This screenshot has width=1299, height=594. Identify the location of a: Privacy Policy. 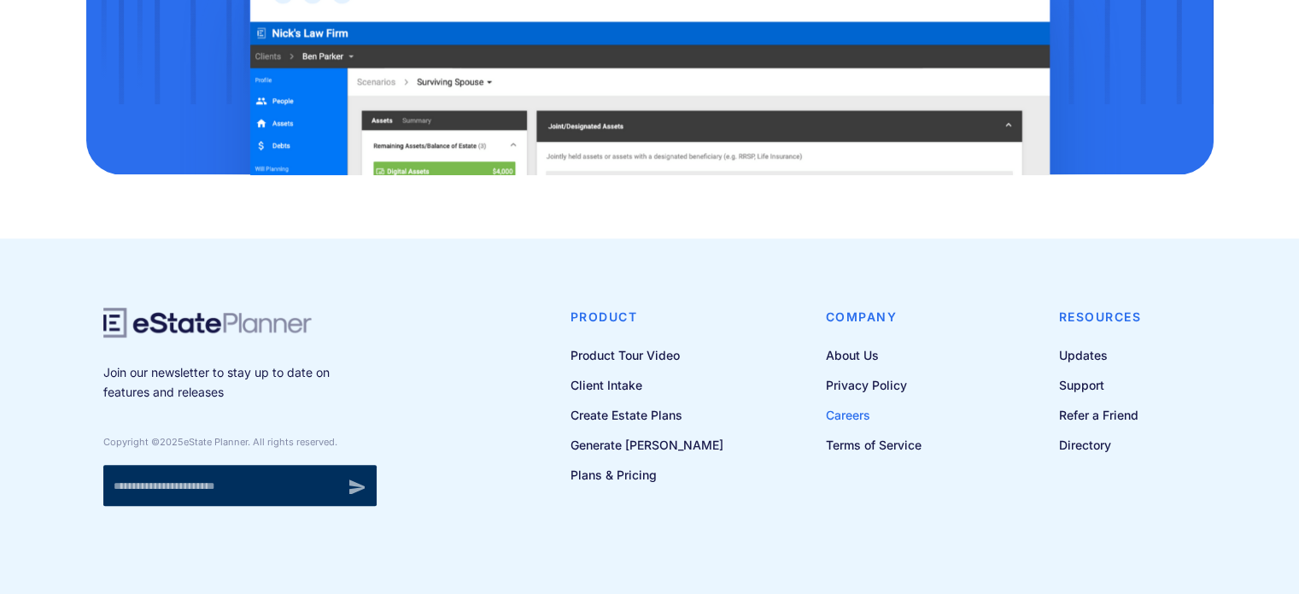
(874, 384).